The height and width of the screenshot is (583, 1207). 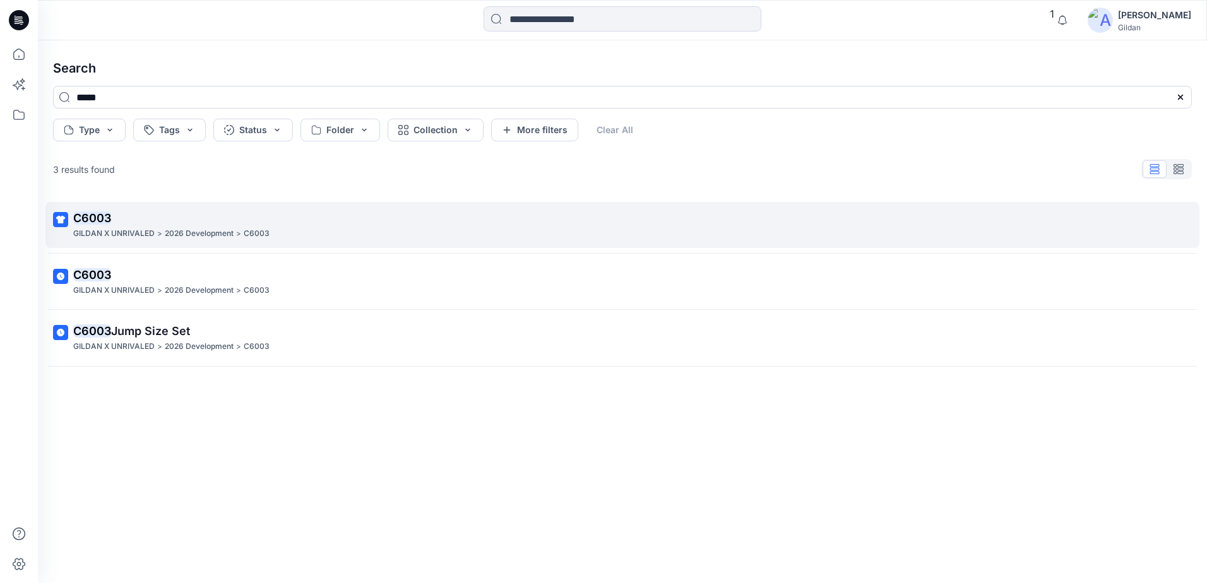 What do you see at coordinates (340, 130) in the screenshot?
I see `button: Folder` at bounding box center [340, 130].